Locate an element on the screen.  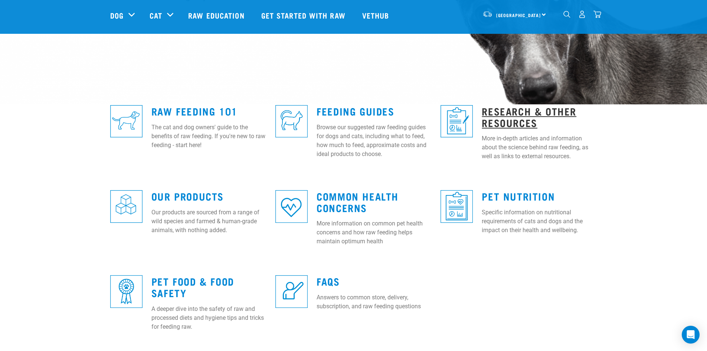
img: re-icons-dog3-sq-blue.png is located at coordinates (126, 121).